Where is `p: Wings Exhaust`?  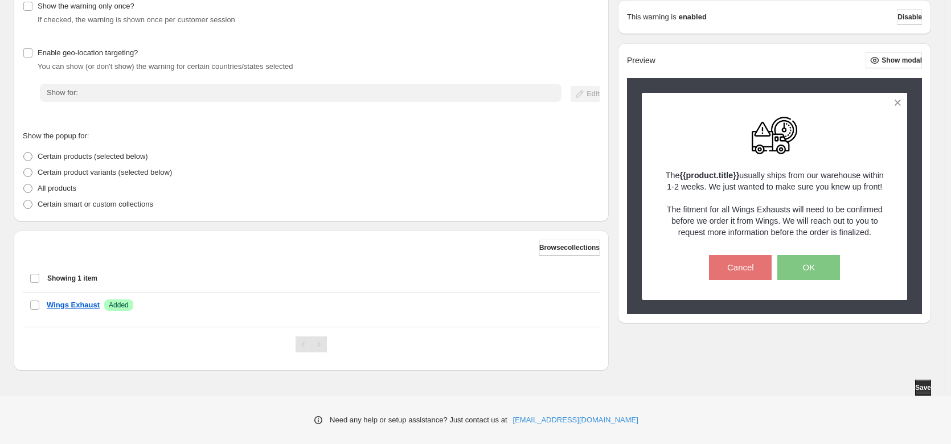 p: Wings Exhaust is located at coordinates (73, 305).